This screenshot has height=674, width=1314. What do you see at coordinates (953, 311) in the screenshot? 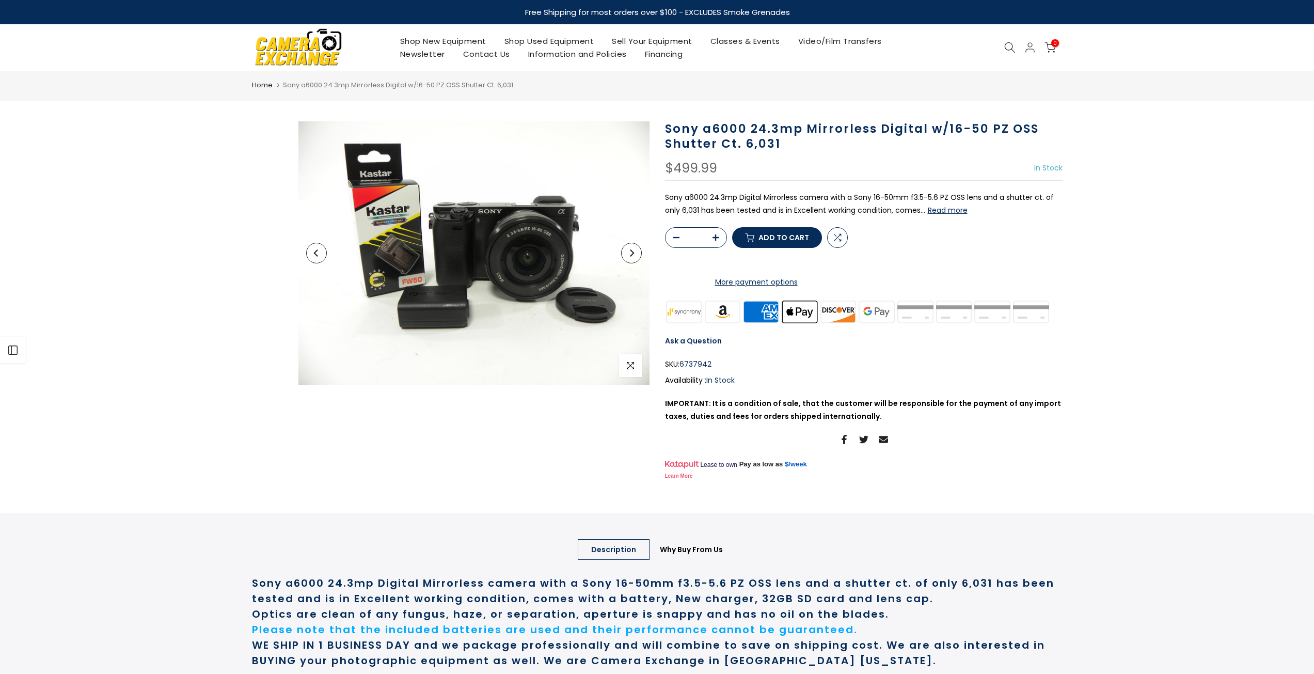
I see `img: paypal` at bounding box center [953, 311].